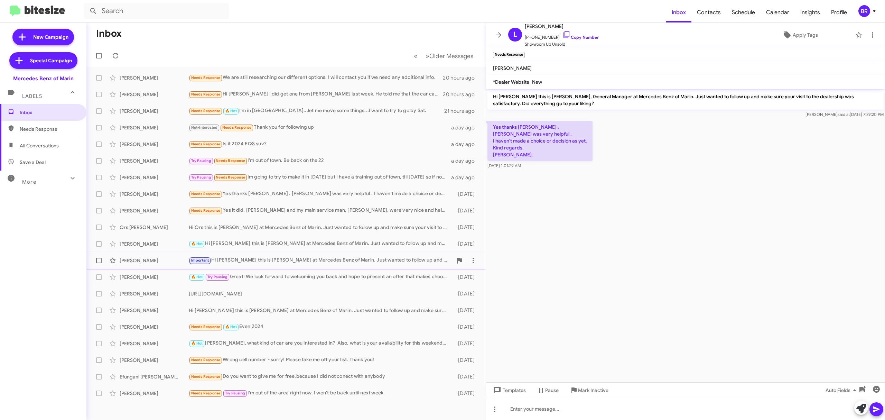 The height and width of the screenshot is (420, 885). I want to click on nav: Page navigation example, so click(444, 56).